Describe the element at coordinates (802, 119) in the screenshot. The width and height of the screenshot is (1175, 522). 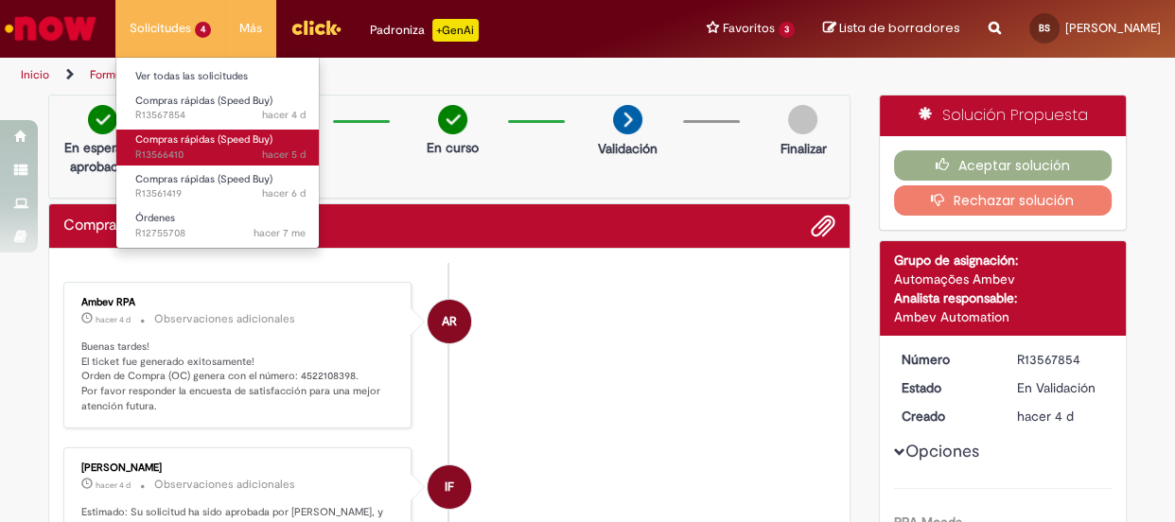
I see `img: img-circle-grey.png` at that location.